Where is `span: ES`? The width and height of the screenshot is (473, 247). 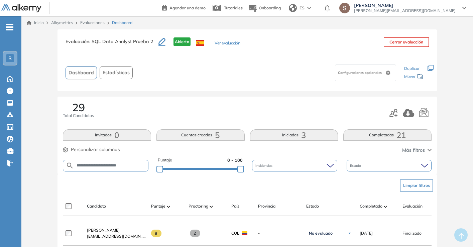
span: ES is located at coordinates (302, 8).